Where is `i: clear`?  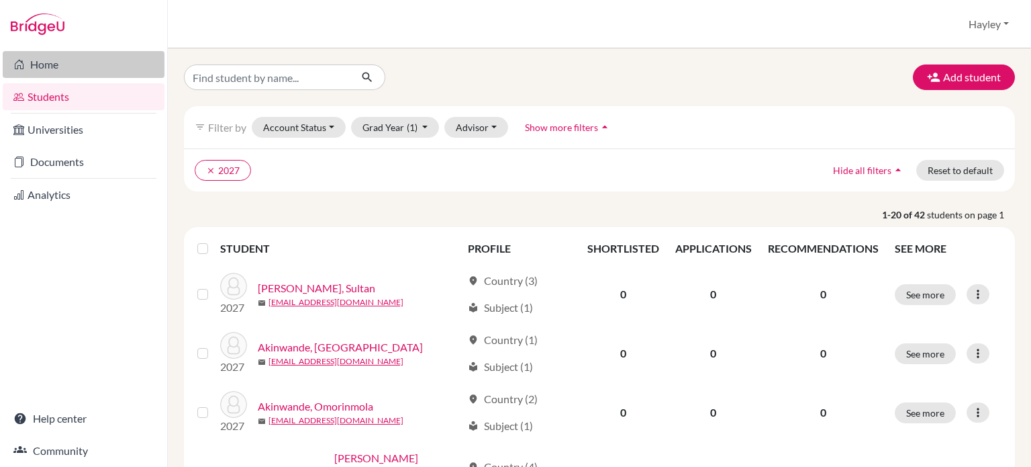 i: clear is located at coordinates (211, 171).